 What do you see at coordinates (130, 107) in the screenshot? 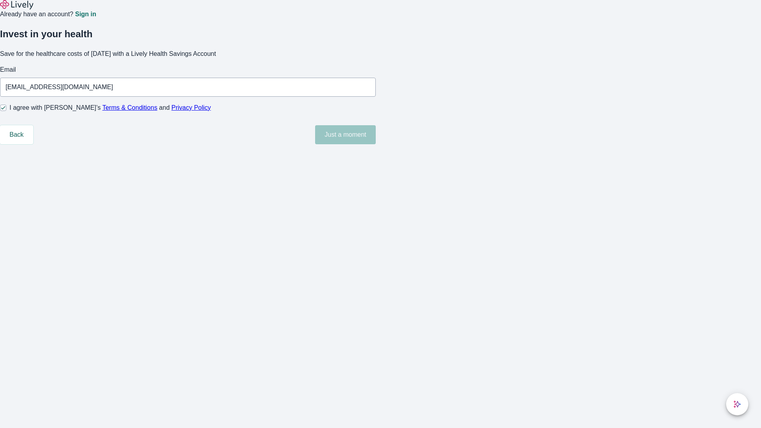
I see `a: Terms & Conditions` at bounding box center [130, 107].